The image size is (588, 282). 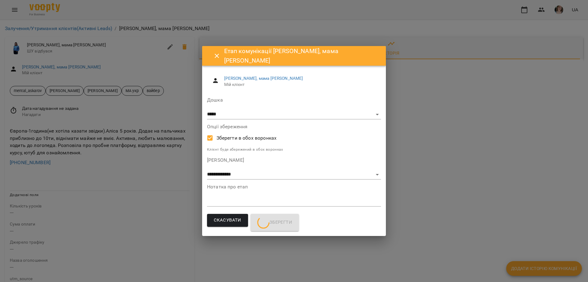 What do you see at coordinates (217, 56) in the screenshot?
I see `button: Close` at bounding box center [217, 56].